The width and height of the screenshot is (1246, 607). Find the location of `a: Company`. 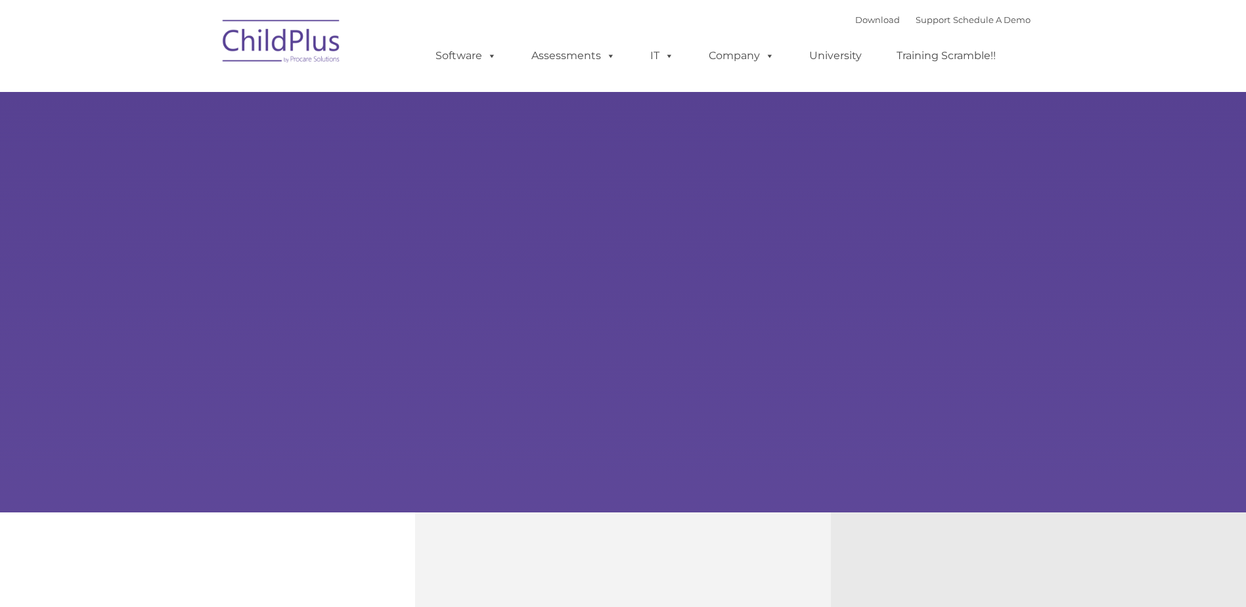

a: Company is located at coordinates (741, 56).